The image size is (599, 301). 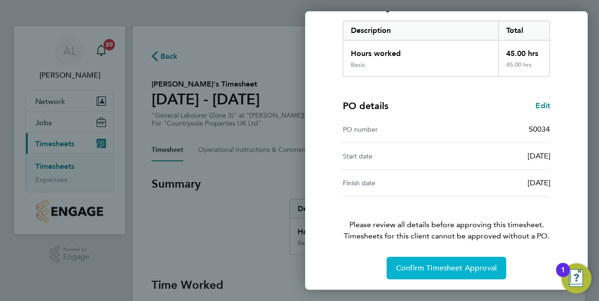 What do you see at coordinates (576, 279) in the screenshot?
I see `button: Open Resource Center, 1 new notification` at bounding box center [576, 279].